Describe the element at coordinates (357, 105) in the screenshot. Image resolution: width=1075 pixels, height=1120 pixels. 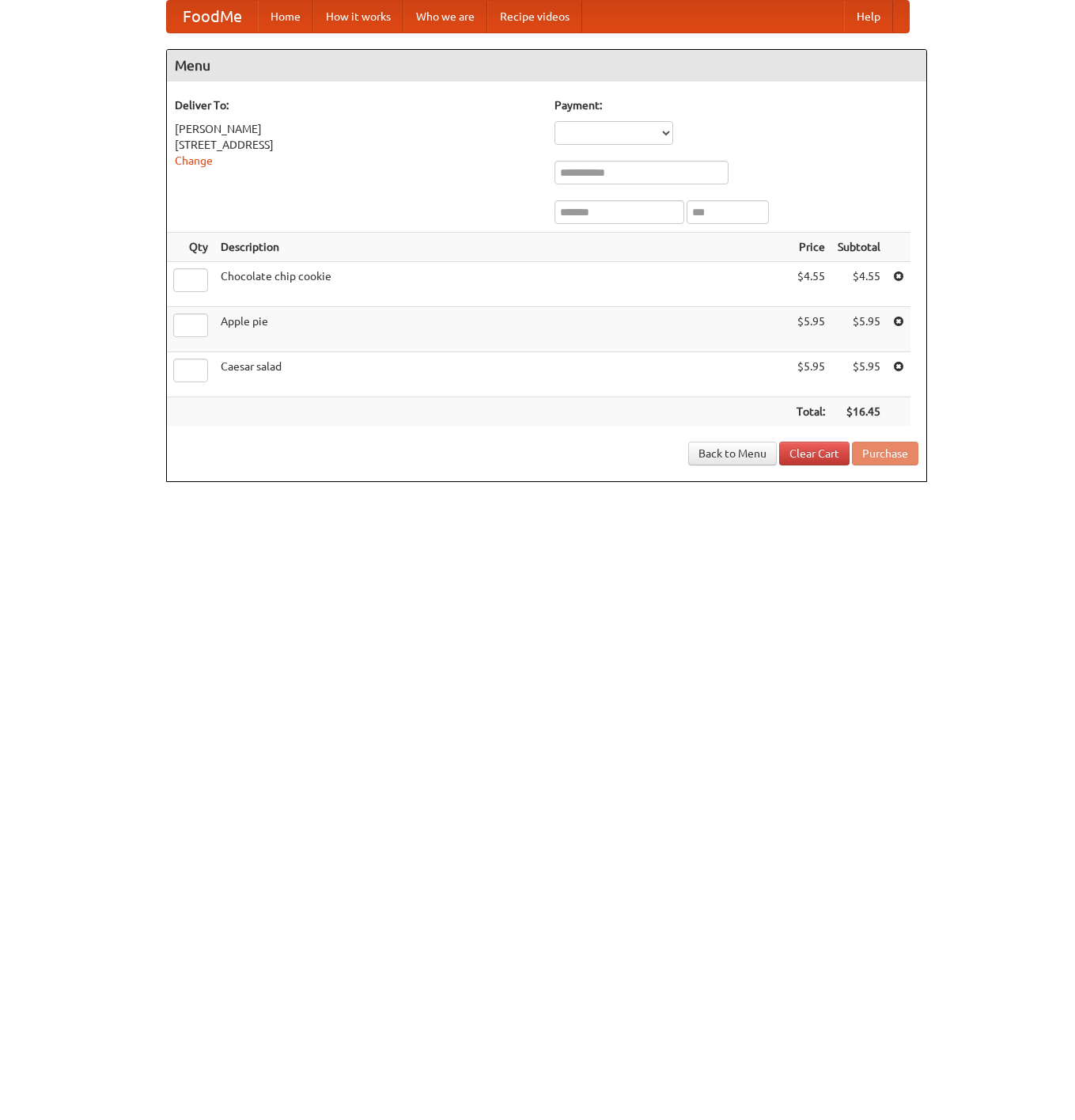
I see `h5: Deliver To:` at that location.